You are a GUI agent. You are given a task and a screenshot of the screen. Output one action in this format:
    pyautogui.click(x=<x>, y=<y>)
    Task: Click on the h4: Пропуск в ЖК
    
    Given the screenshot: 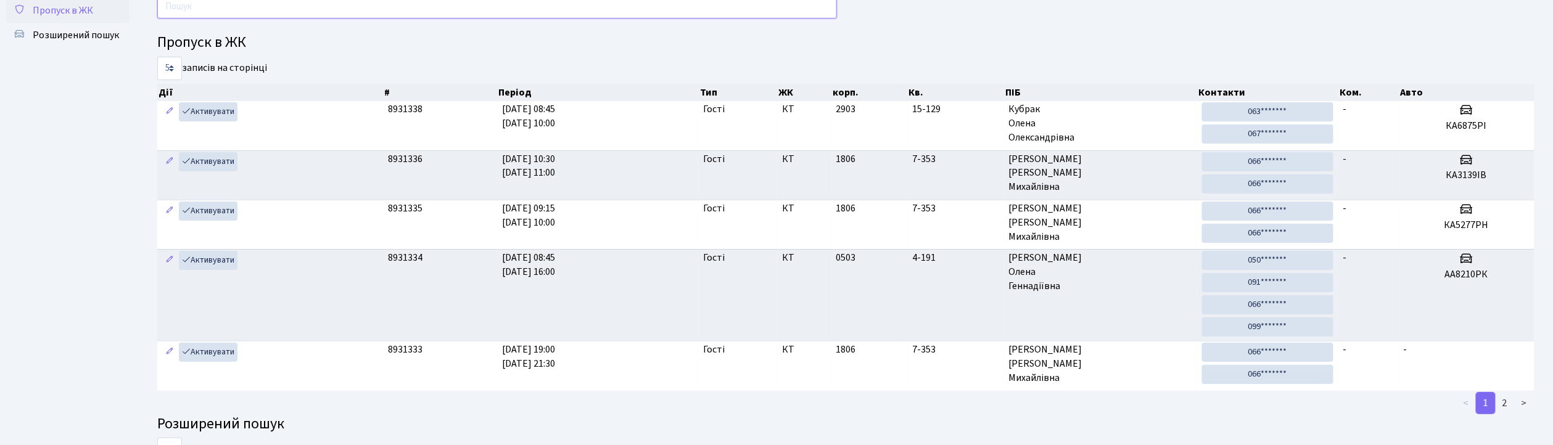 What is the action you would take?
    pyautogui.click(x=845, y=43)
    